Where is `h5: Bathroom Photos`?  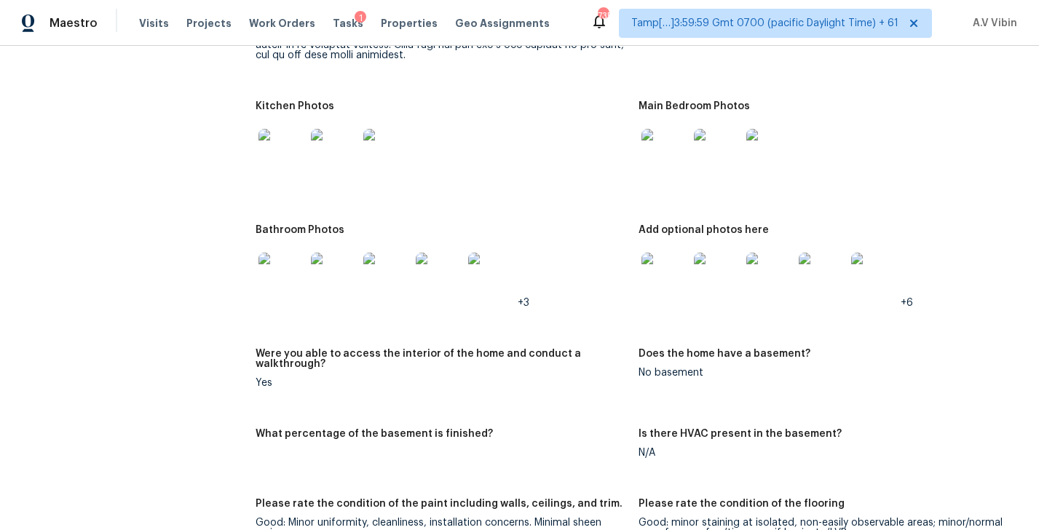
h5: Bathroom Photos is located at coordinates (300, 230).